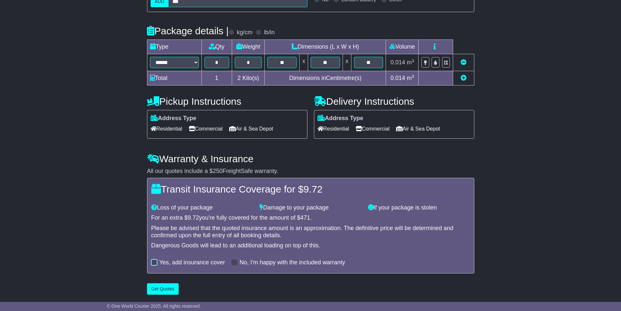 Image resolution: width=621 pixels, height=311 pixels. I want to click on div: For an extra $ you're fully covered for the amount of $ ., so click(311, 218).